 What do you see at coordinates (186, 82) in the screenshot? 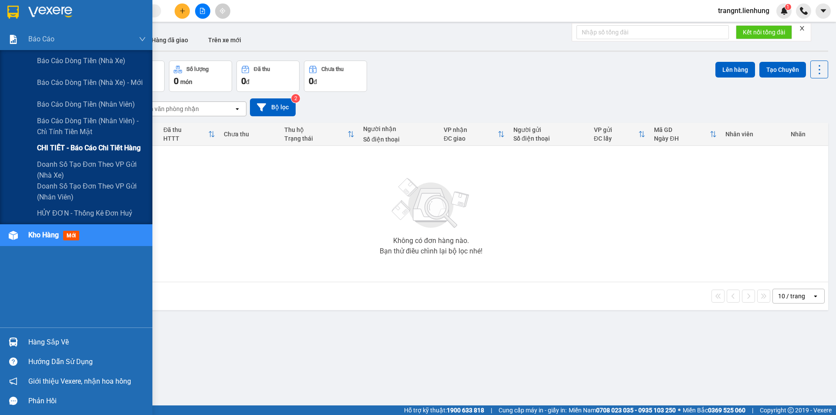
I see `span: món` at bounding box center [186, 82].